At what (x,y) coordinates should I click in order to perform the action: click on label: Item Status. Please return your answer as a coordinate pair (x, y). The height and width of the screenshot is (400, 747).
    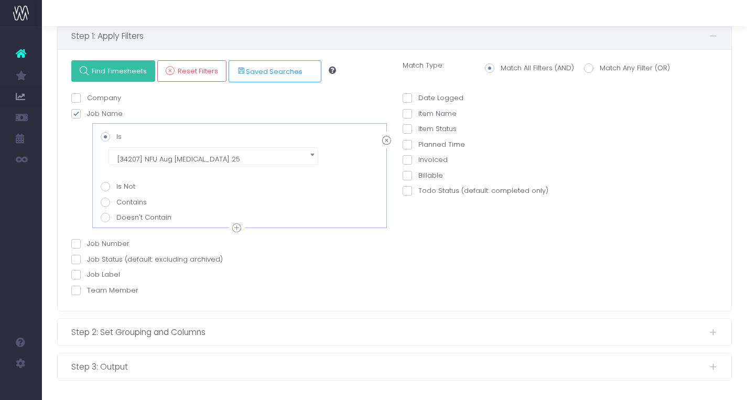
    Looking at the image, I should click on (429, 129).